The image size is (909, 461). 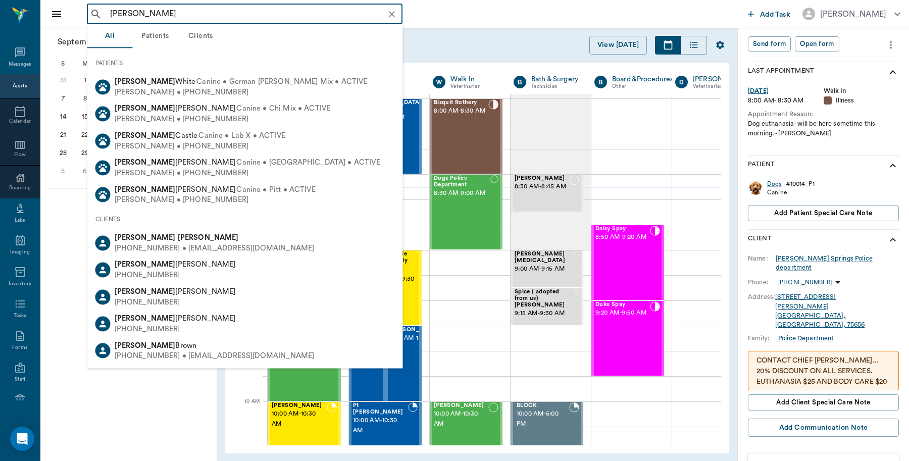 What do you see at coordinates (404, 364) in the screenshot?
I see `div: NOT_CONFIRMED, 9:30 AM - 10:00 AM` at bounding box center [404, 364].